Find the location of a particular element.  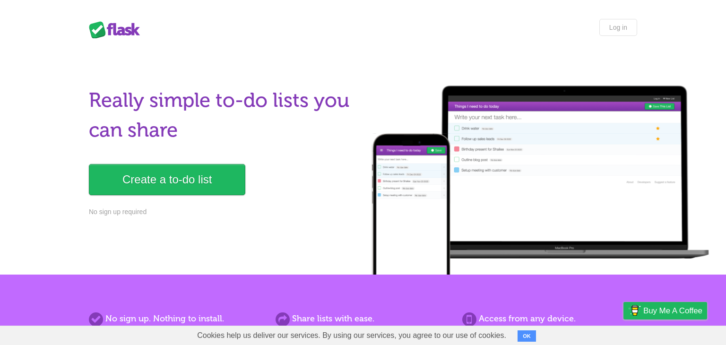

h2: Share lists with ease. is located at coordinates (363, 319).